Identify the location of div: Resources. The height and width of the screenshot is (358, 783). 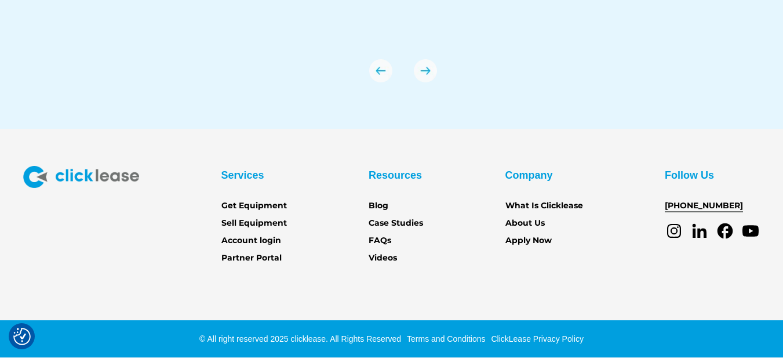
(395, 175).